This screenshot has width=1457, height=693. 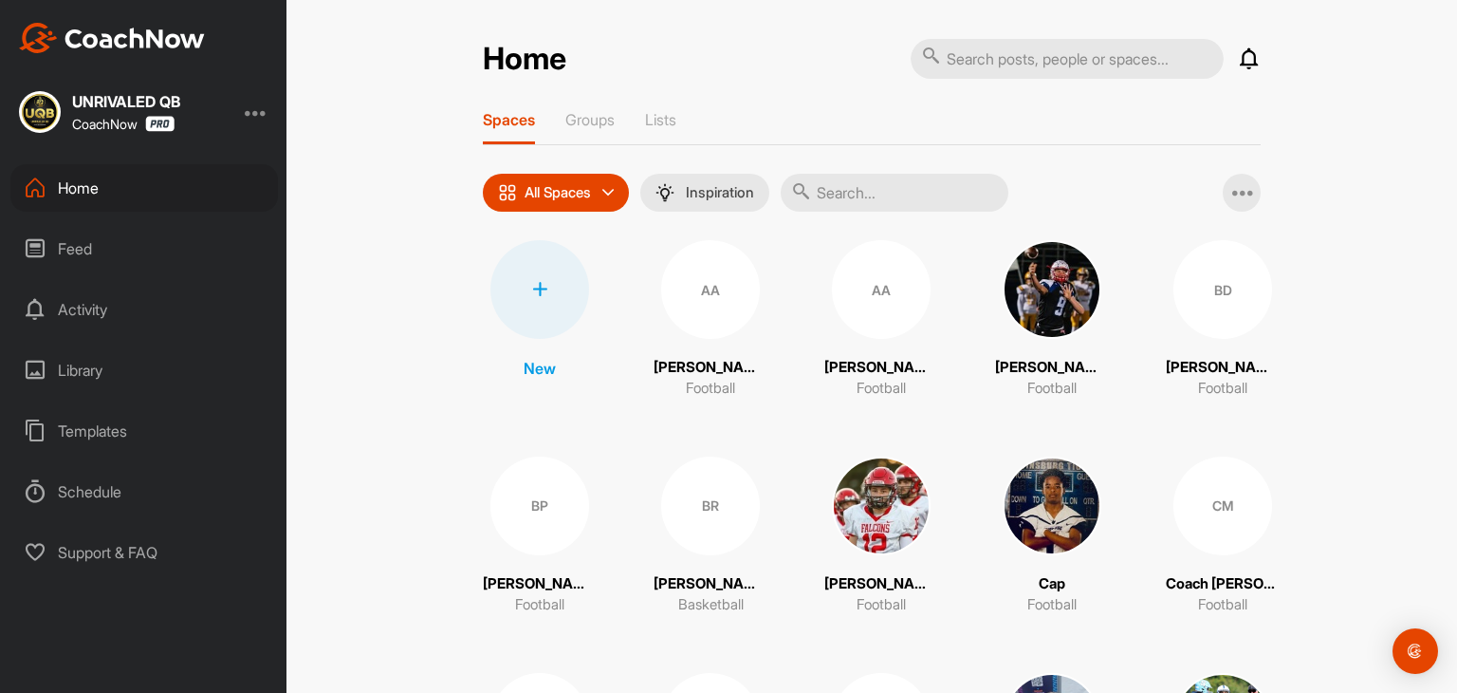 What do you see at coordinates (144, 552) in the screenshot?
I see `div: Support & FAQ` at bounding box center [144, 552].